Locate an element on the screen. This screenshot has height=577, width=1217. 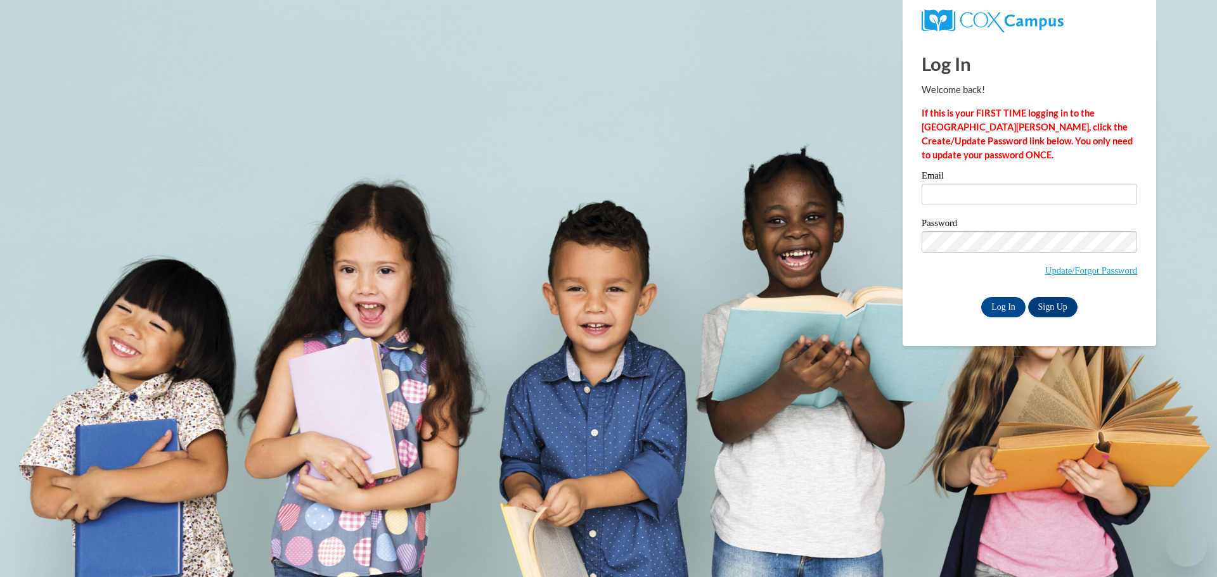
h1: Log In is located at coordinates (1029, 63).